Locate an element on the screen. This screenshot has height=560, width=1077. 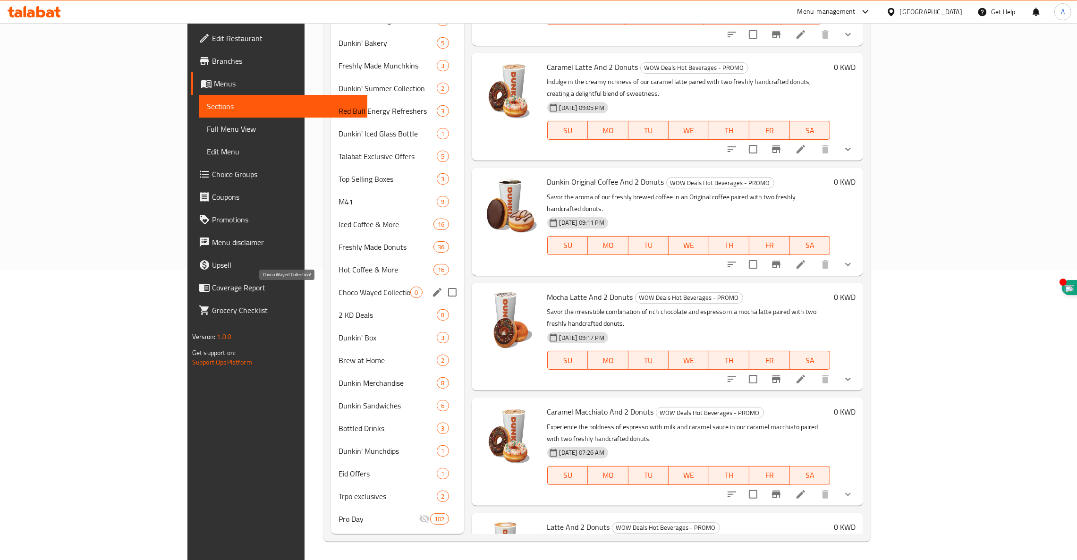
span: Upsell is located at coordinates (286, 265).